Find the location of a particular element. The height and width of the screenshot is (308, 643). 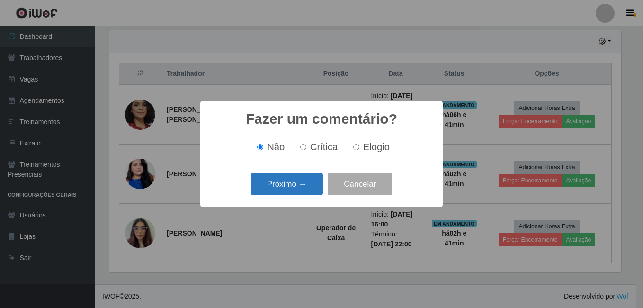

span: Crítica is located at coordinates (324, 147).